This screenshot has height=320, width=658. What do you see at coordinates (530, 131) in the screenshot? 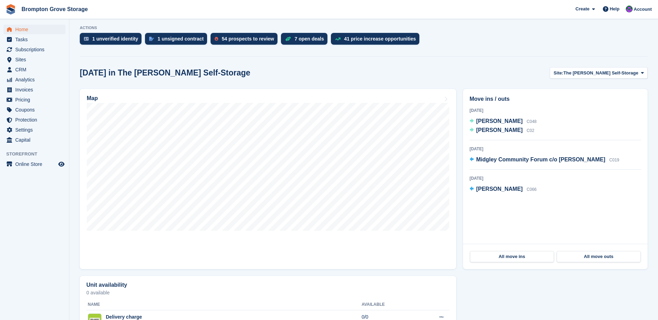
I see `span: C02` at bounding box center [530, 131].